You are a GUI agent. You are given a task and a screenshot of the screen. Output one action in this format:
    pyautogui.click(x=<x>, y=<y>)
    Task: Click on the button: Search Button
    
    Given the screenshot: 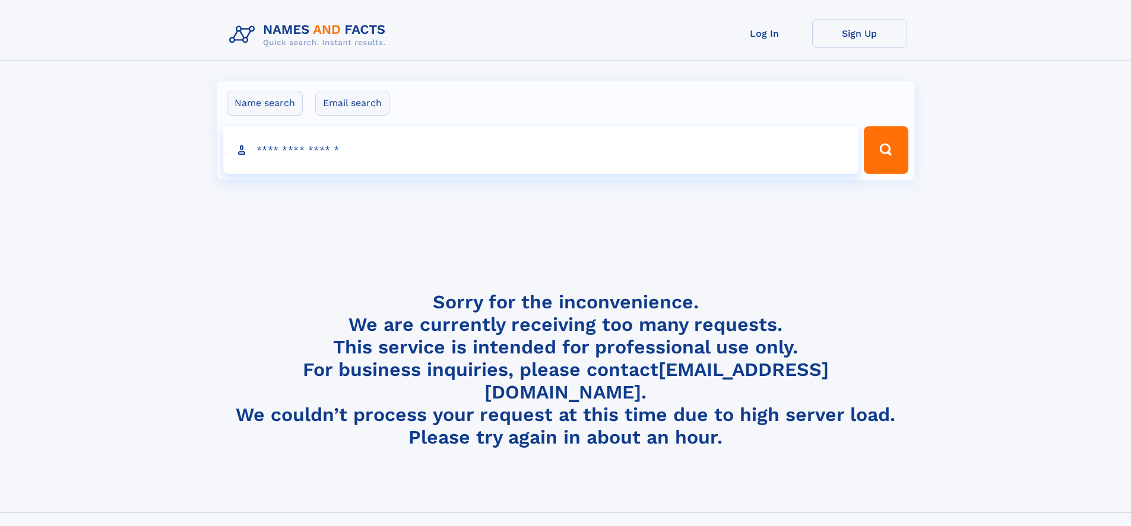 What is the action you would take?
    pyautogui.click(x=885, y=150)
    